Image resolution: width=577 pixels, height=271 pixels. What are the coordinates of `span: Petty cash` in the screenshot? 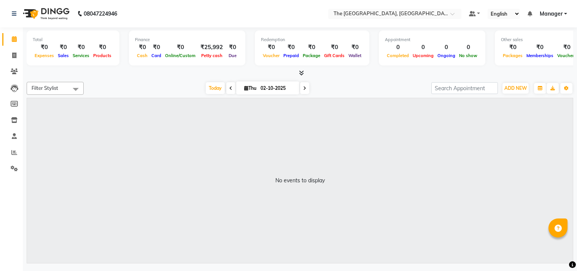 It's located at (212, 56).